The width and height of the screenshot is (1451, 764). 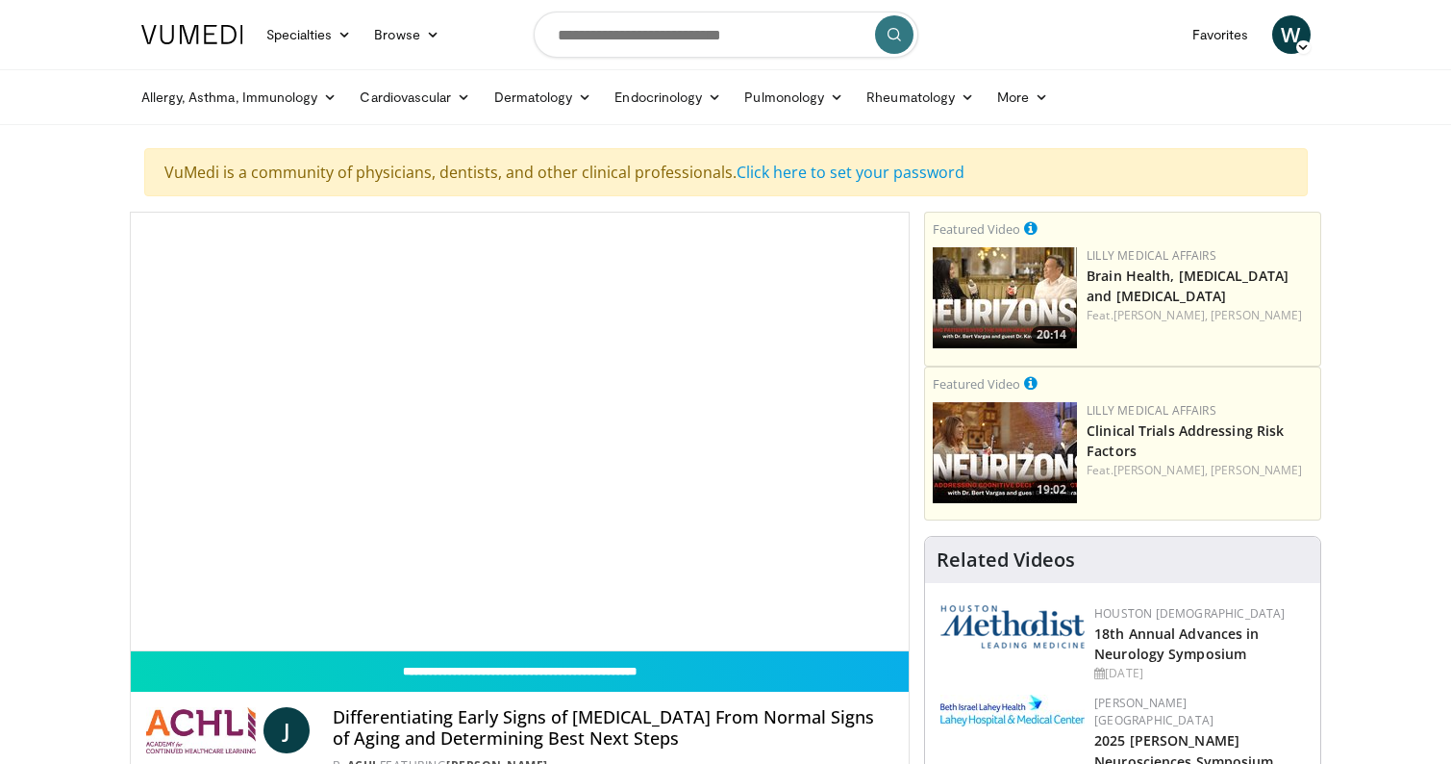 What do you see at coordinates (309, 35) in the screenshot?
I see `a: Specialties` at bounding box center [309, 35].